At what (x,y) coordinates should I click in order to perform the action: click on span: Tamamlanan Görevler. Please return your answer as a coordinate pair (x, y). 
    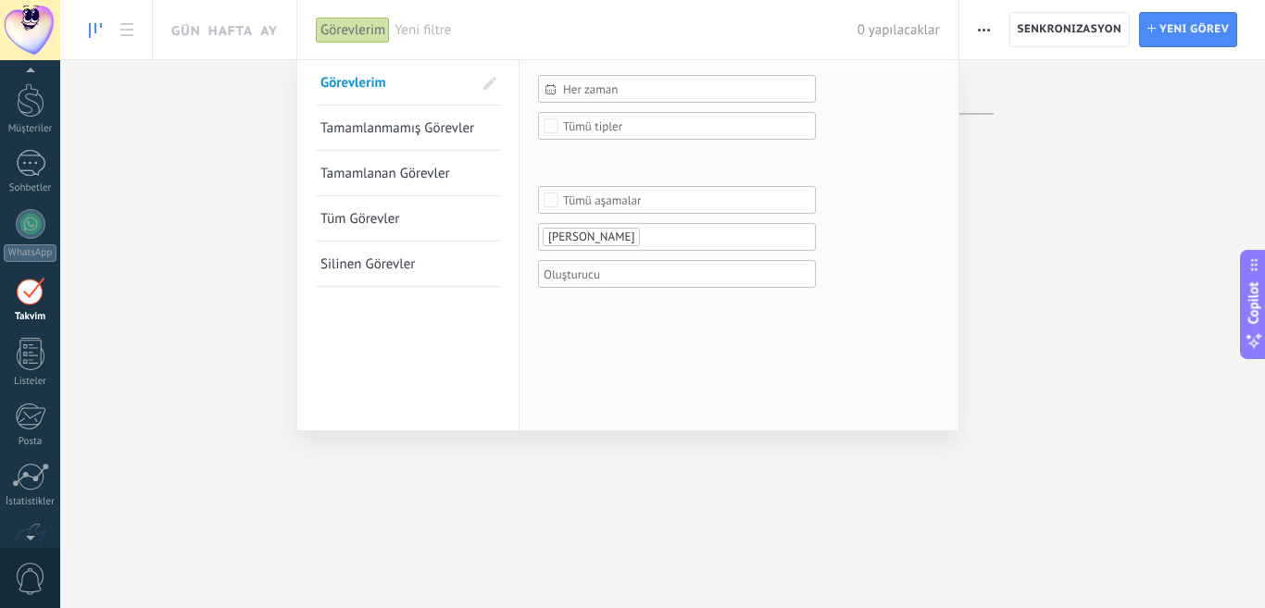
    Looking at the image, I should click on (385, 173).